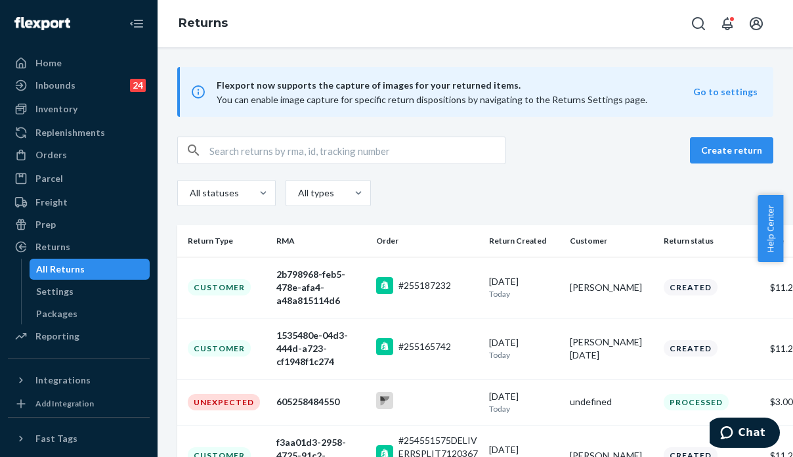 Image resolution: width=793 pixels, height=457 pixels. Describe the element at coordinates (711, 241) in the screenshot. I see `th: Return status` at that location.